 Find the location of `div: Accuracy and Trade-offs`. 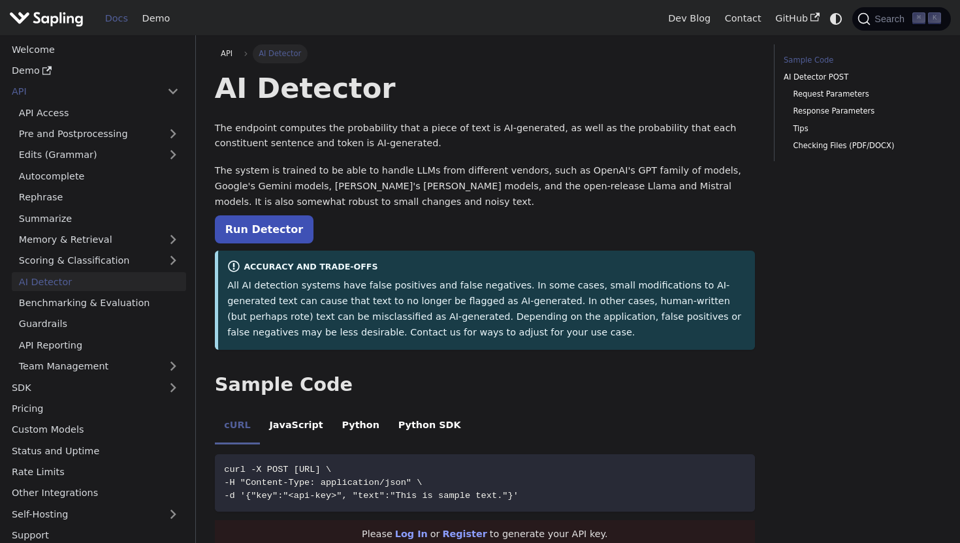

div: Accuracy and Trade-offs is located at coordinates (486, 268).